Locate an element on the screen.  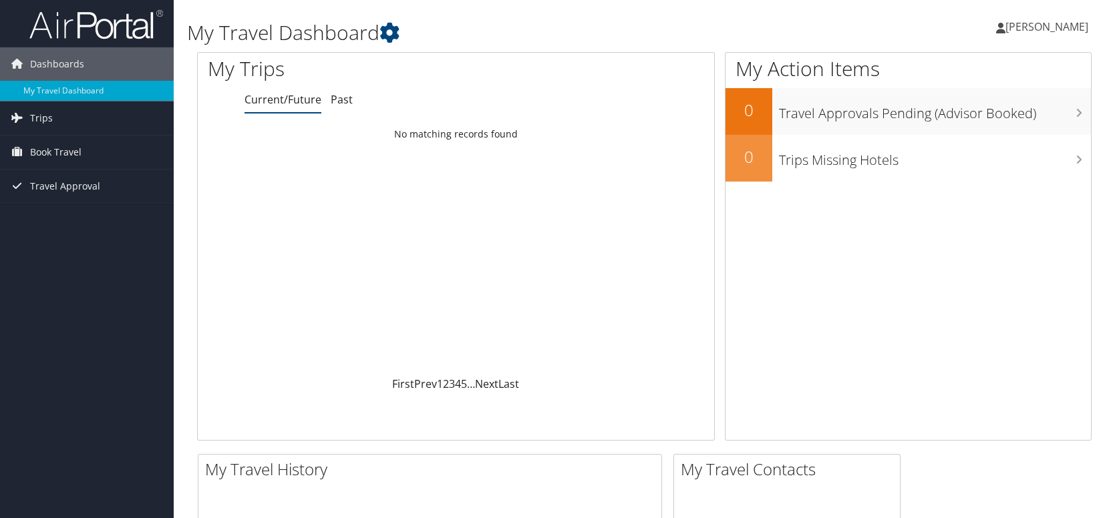
a: 0Travel Approvals Pending (Advisor Booked) is located at coordinates (908, 112).